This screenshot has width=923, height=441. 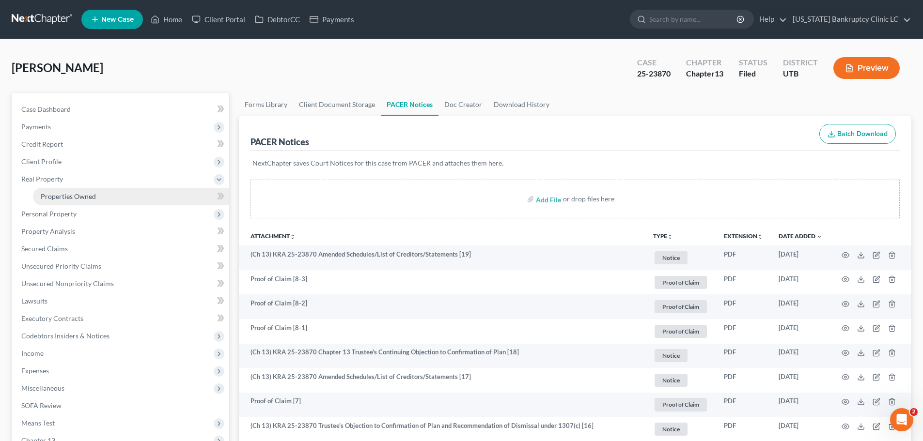 I want to click on td: Proof of Claim [8-3], so click(x=442, y=282).